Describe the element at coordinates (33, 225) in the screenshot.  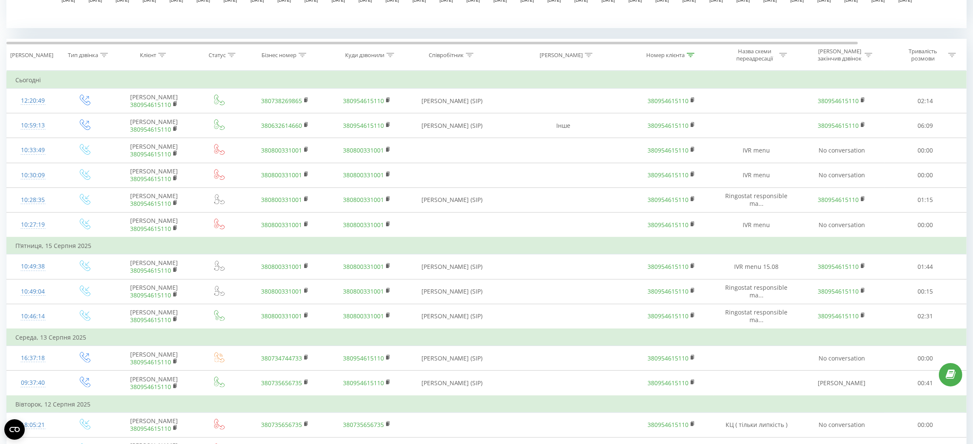
I see `div: 10:27:19` at that location.